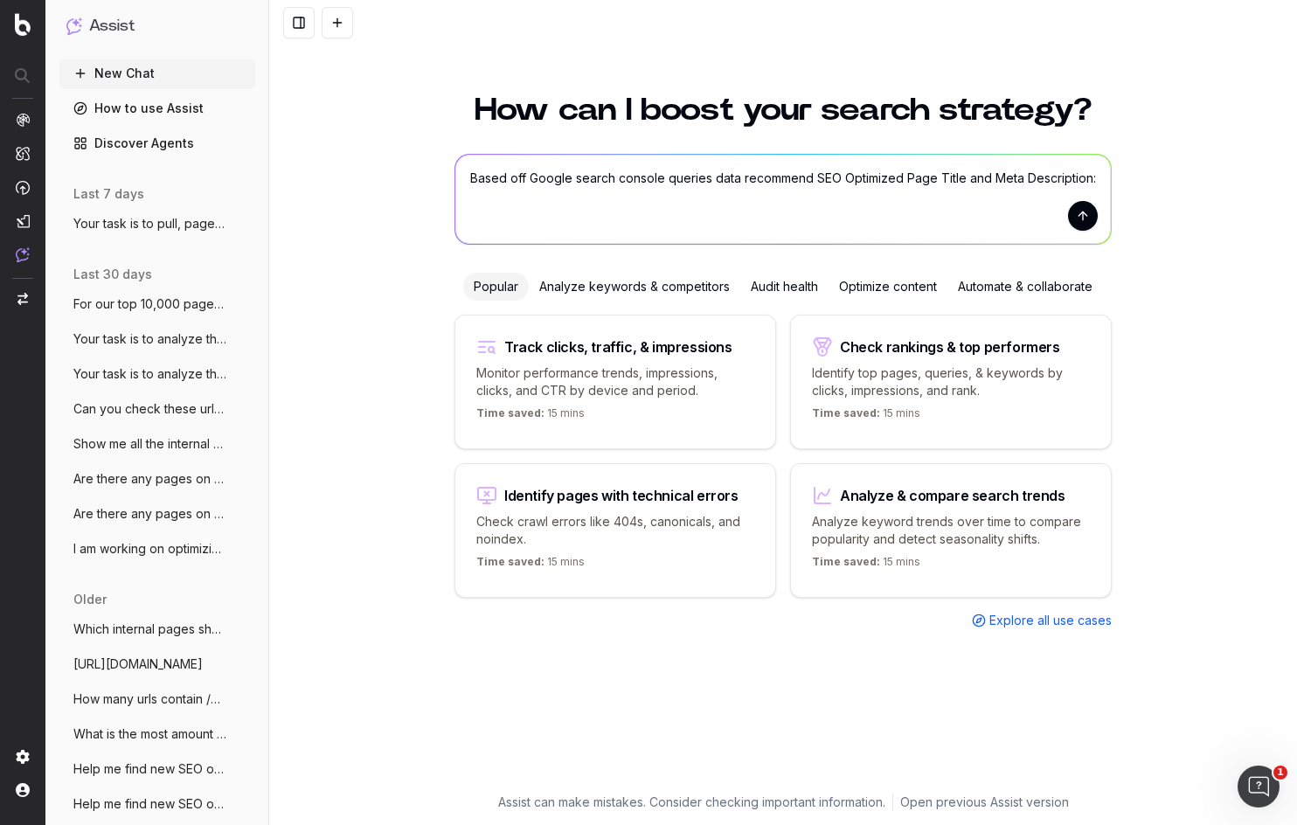 The width and height of the screenshot is (1297, 825). What do you see at coordinates (150, 629) in the screenshot?
I see `span: Which internal pages should I link to th` at bounding box center [150, 629].